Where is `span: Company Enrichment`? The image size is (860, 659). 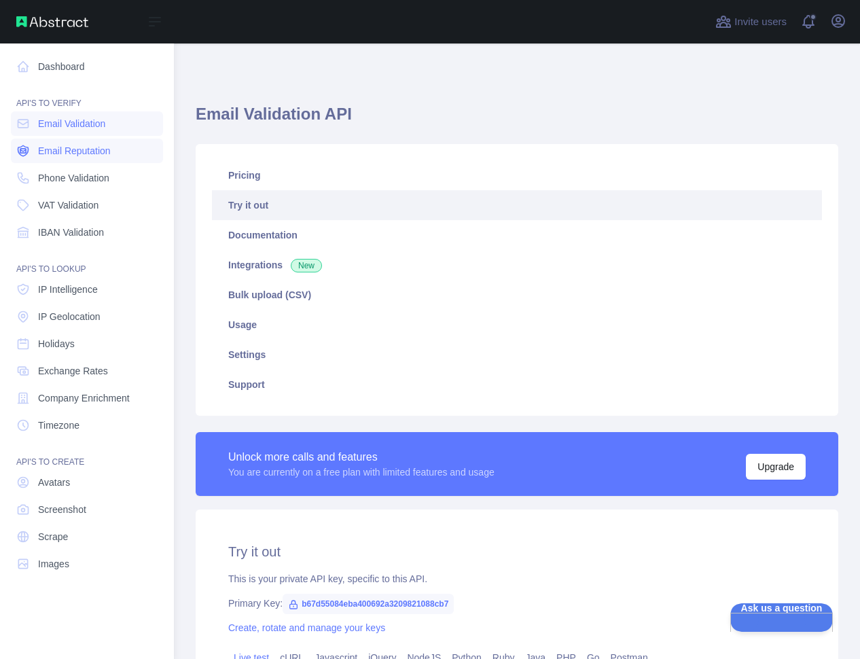 span: Company Enrichment is located at coordinates (84, 398).